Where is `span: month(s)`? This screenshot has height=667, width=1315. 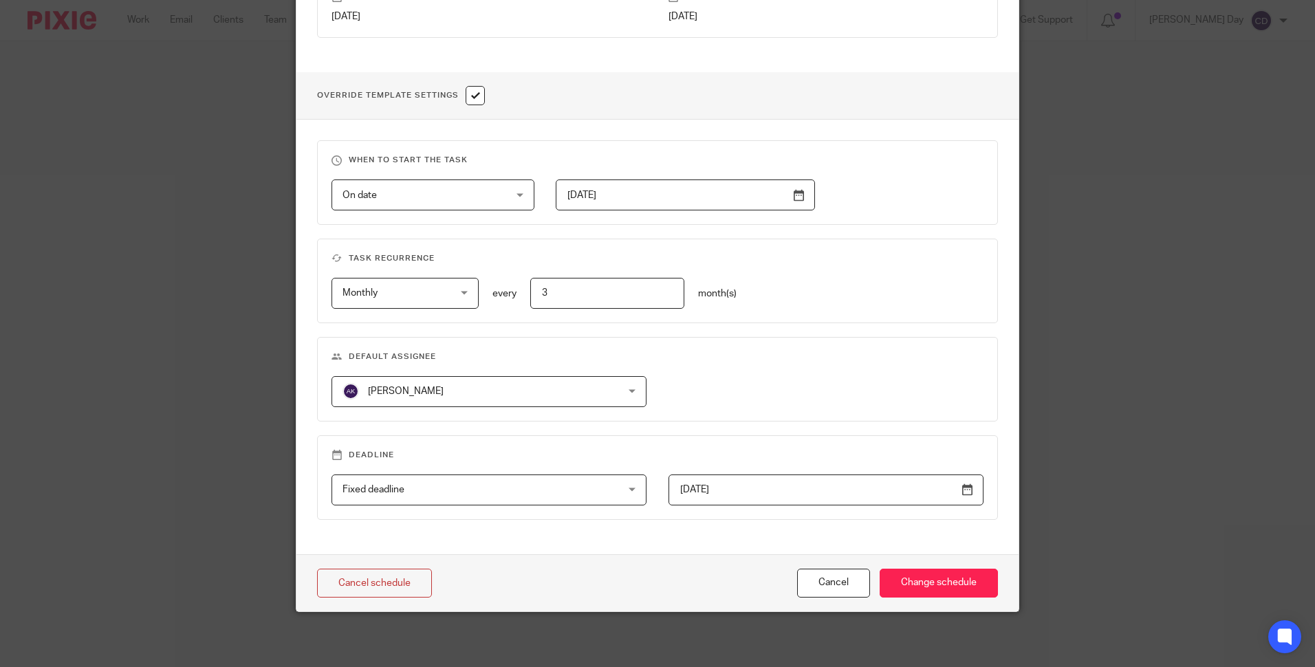 span: month(s) is located at coordinates (717, 294).